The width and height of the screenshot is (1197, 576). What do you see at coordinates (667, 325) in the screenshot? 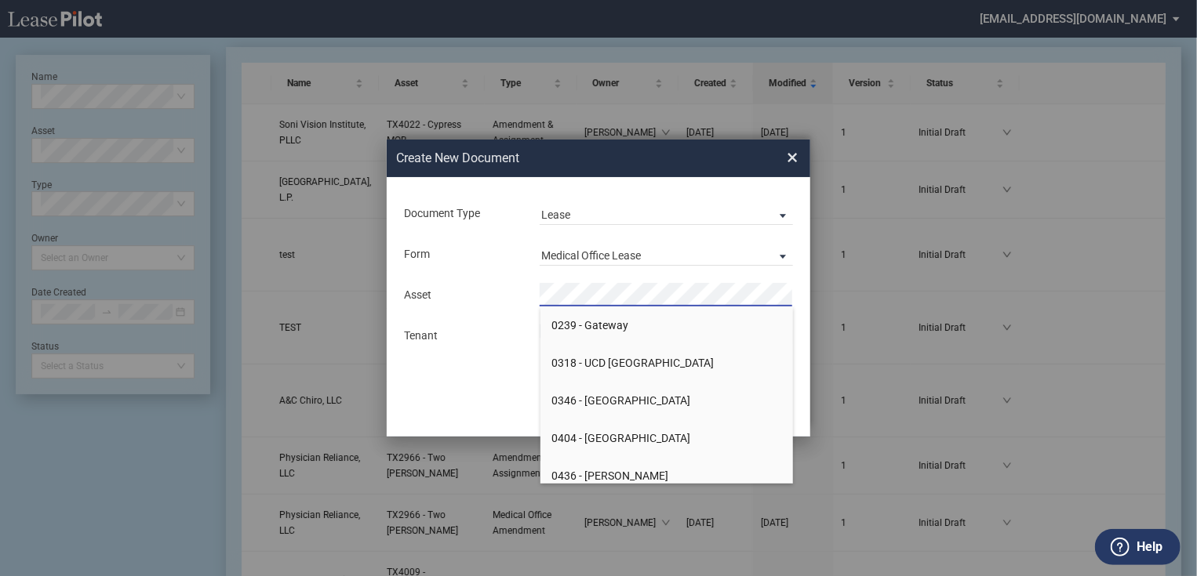
I see `li: 0239 - Gateway` at bounding box center [667, 325].